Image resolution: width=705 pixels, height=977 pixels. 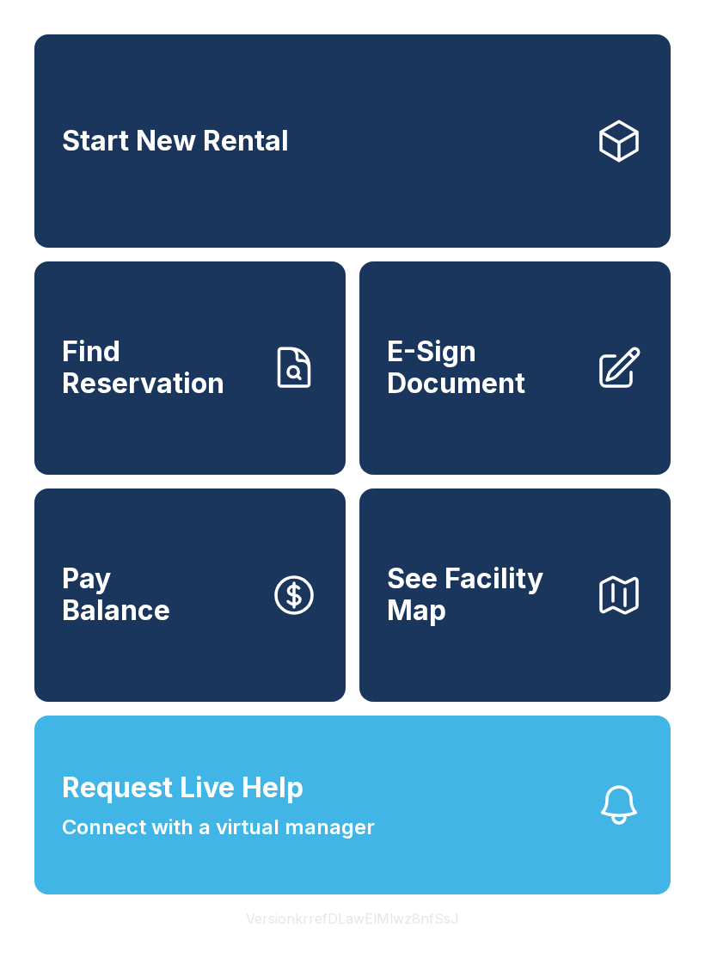 I want to click on span: Connect with a virtual manager, so click(x=218, y=827).